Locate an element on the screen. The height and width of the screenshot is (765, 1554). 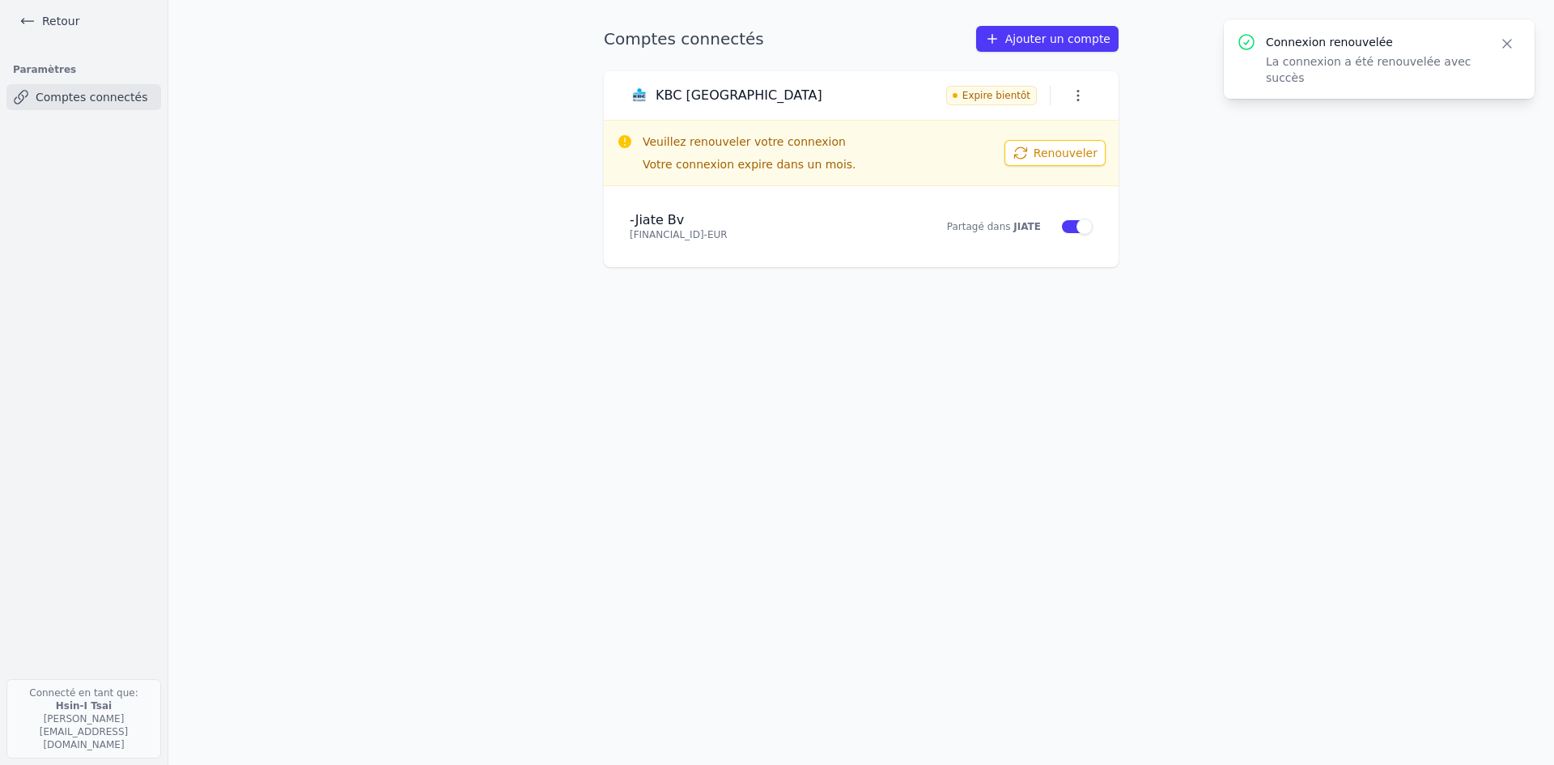
p: La connexion a été renouvelée avec succès is located at coordinates (1373, 70).